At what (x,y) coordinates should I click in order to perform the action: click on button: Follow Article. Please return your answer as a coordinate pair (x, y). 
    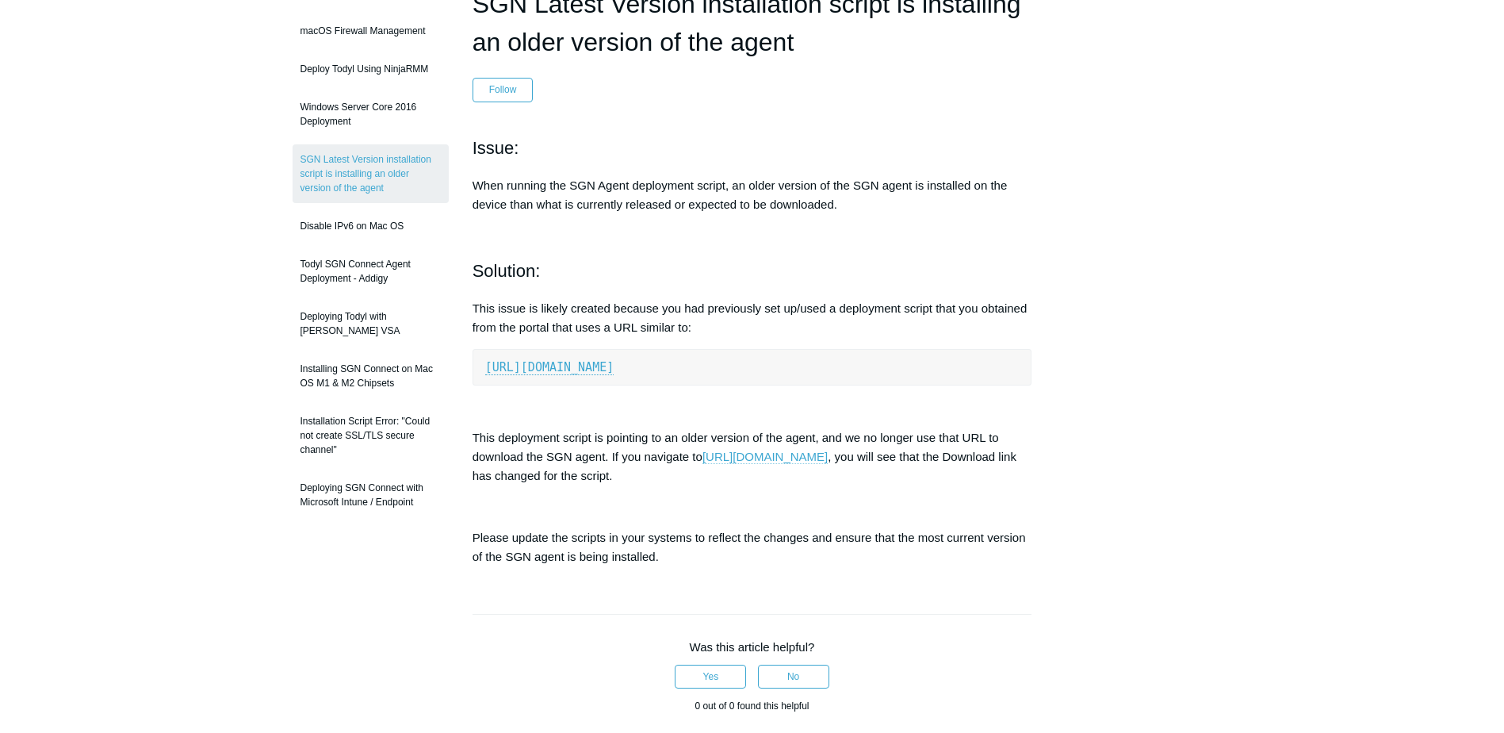
    Looking at the image, I should click on (503, 90).